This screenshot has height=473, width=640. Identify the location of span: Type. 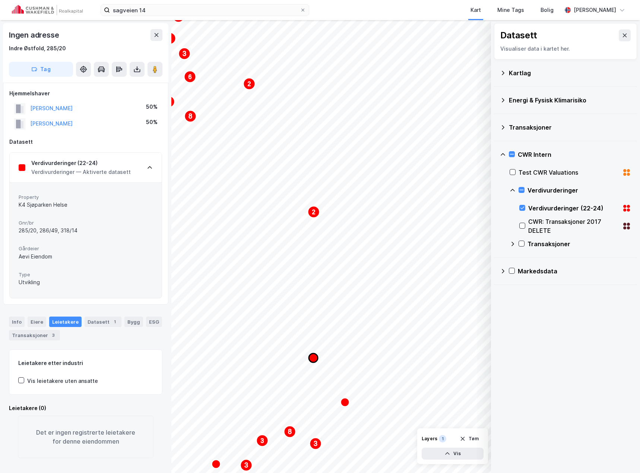
(86, 274).